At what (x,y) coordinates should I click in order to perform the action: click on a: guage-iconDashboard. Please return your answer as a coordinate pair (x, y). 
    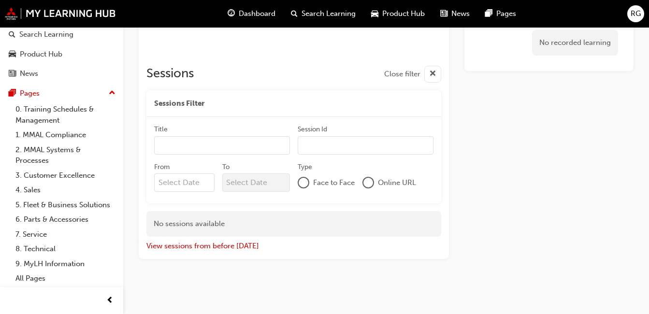
    Looking at the image, I should click on (251, 14).